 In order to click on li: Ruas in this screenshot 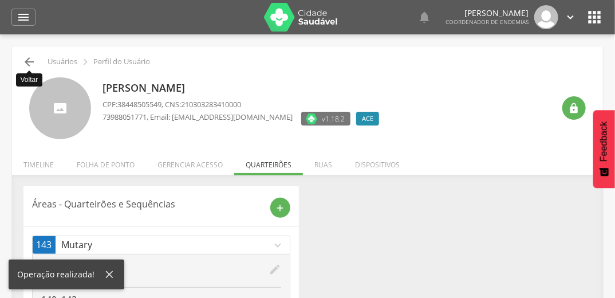, I will do `click(323, 162)`.